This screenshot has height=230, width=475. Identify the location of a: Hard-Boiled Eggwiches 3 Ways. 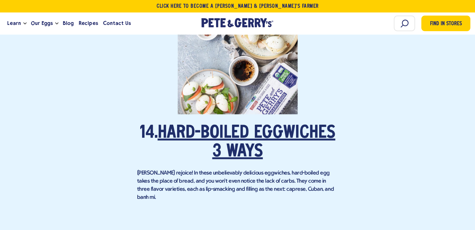
(246, 143).